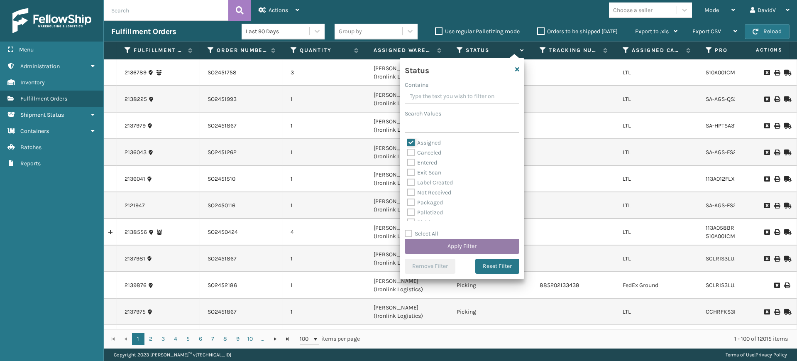 The image size is (797, 361). I want to click on a: 2121947, so click(135, 206).